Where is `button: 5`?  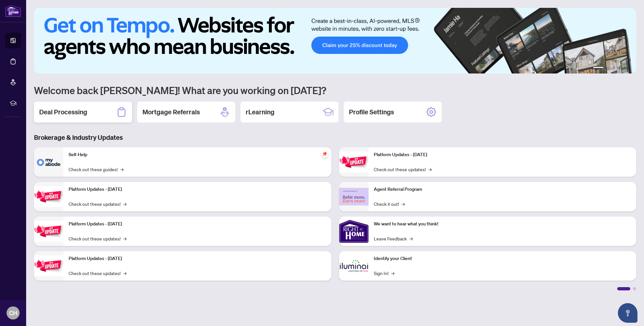
button: 5 is located at coordinates (624, 68).